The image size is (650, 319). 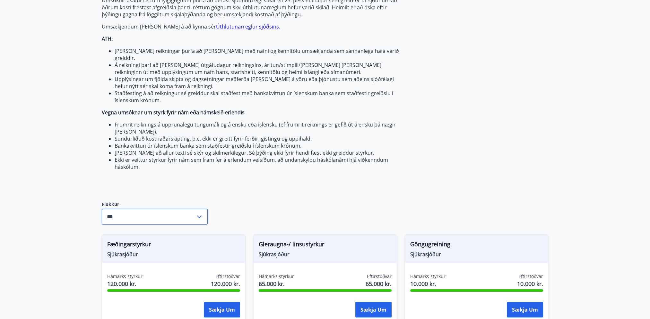 What do you see at coordinates (259, 128) in the screenshot?
I see `li: Frumrit reiknings á upprunalegu tungumáli og á ensku eða íslensku (ef frumrit reiknings er gefið ...` at bounding box center [259, 128].